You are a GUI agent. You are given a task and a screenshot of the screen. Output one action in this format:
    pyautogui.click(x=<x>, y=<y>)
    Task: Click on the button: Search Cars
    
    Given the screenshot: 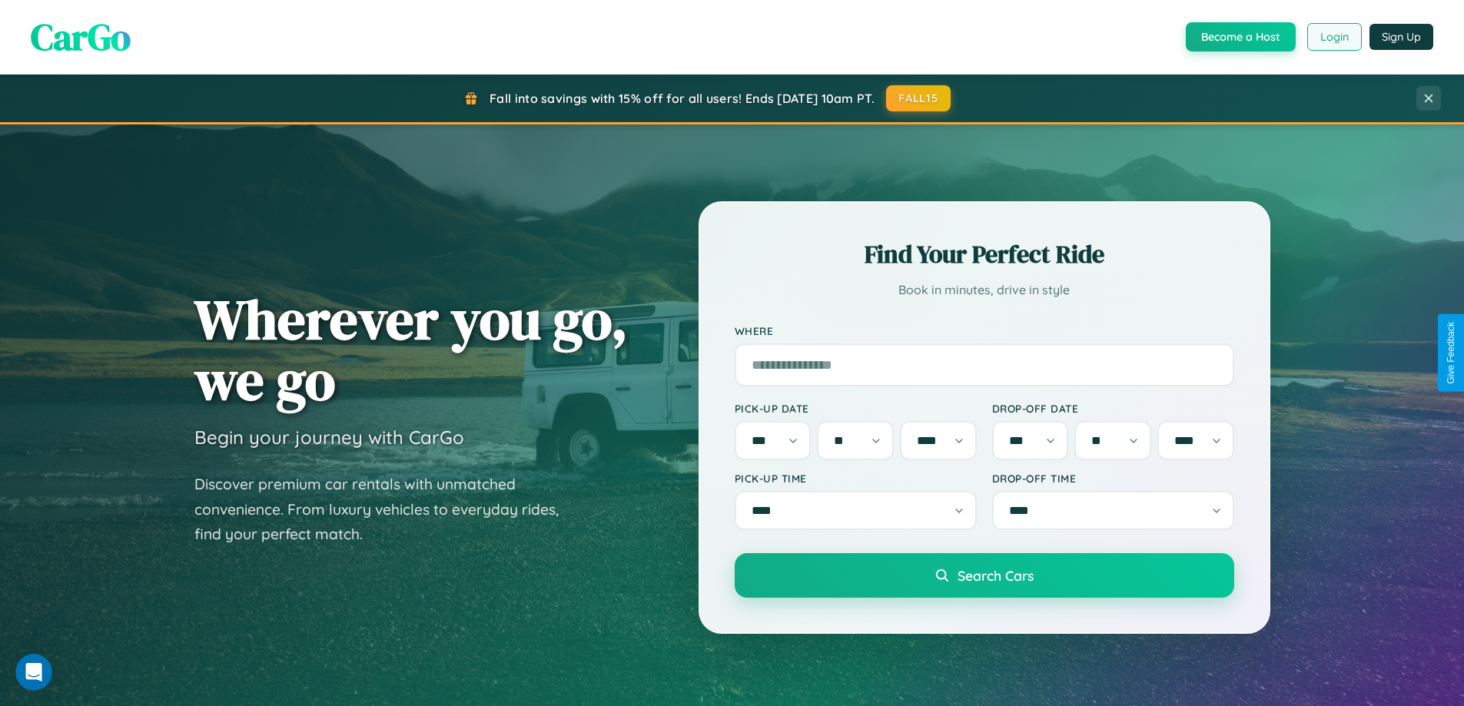 What is the action you would take?
    pyautogui.click(x=985, y=576)
    